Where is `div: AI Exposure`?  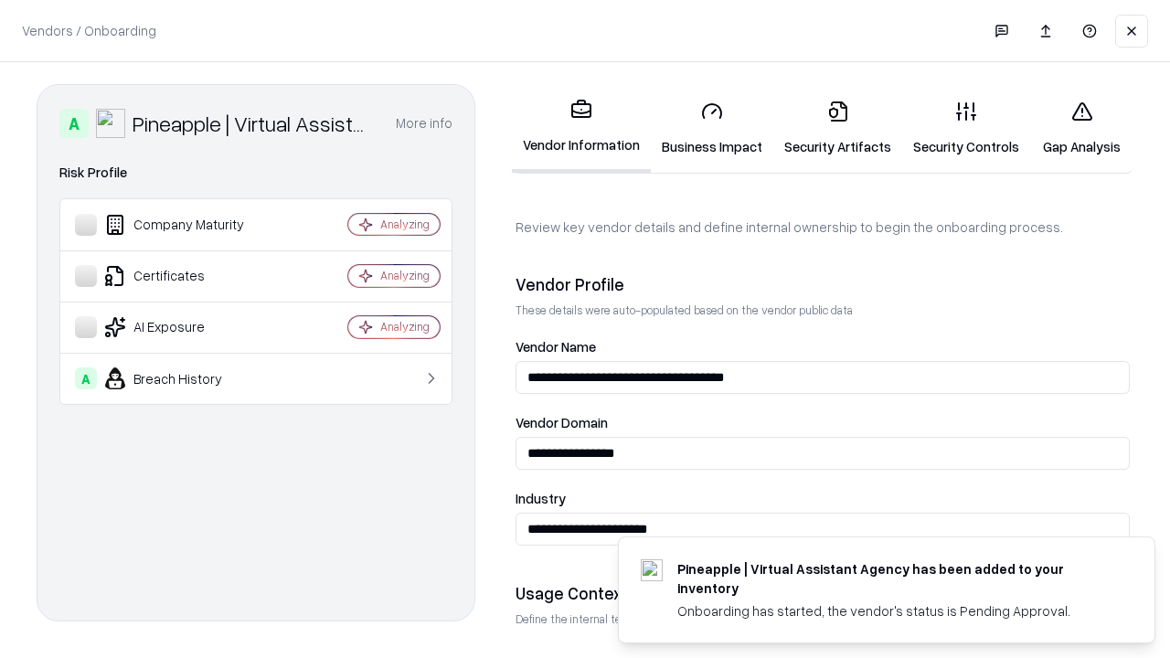
div: AI Exposure is located at coordinates (184, 327).